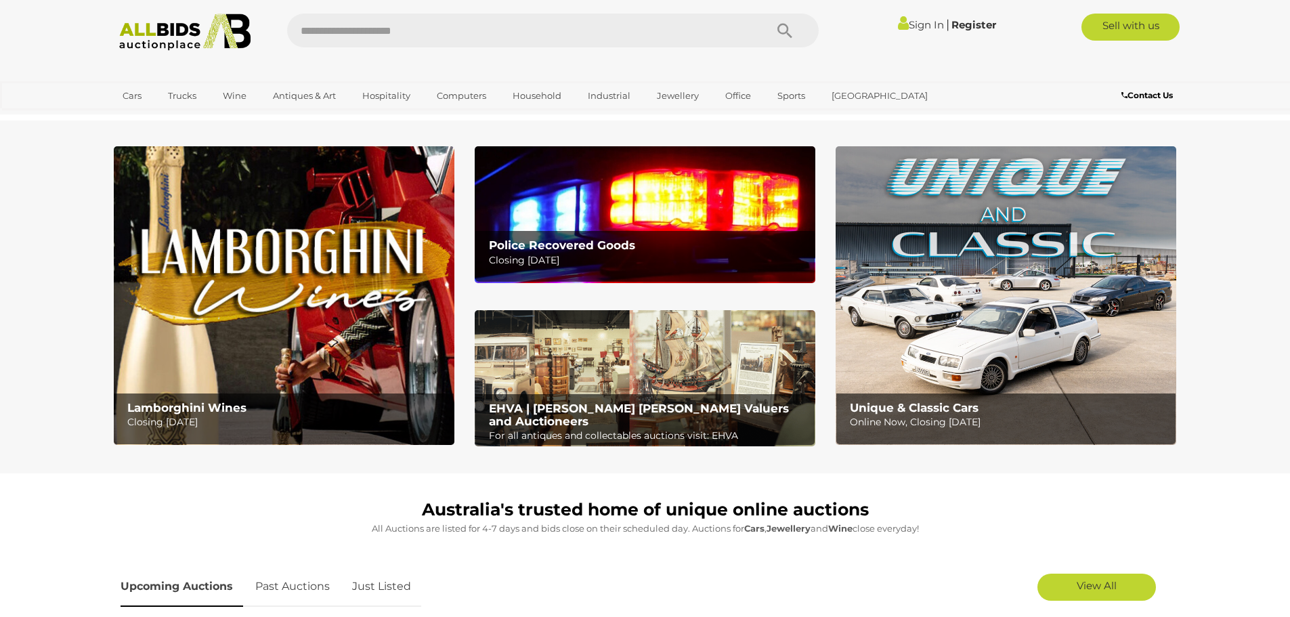  I want to click on a: Antiques & Art, so click(304, 96).